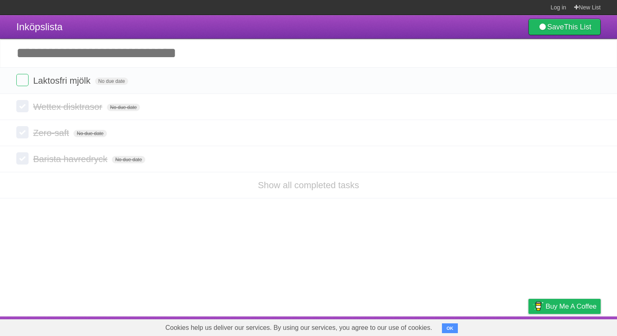 This screenshot has width=617, height=336. What do you see at coordinates (564, 27) in the screenshot?
I see `a: SaveThis List` at bounding box center [564, 27].